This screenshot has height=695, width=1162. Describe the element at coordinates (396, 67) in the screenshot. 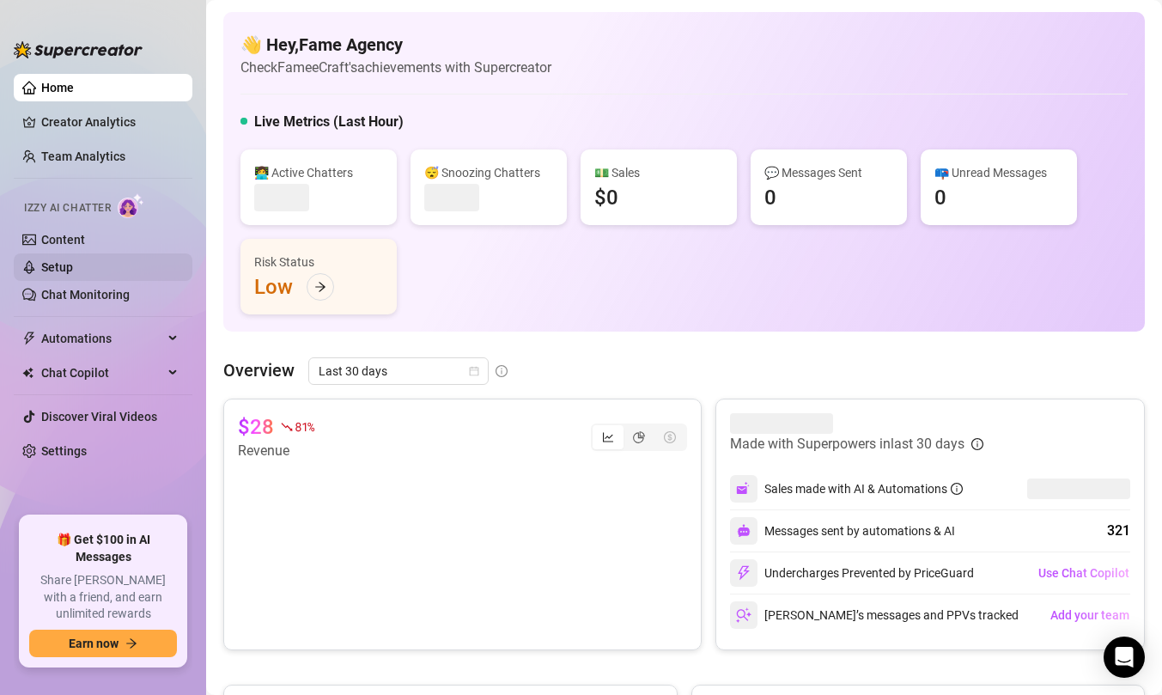

I see `article: Check FameeCraft's achievements with Supercreator` at that location.